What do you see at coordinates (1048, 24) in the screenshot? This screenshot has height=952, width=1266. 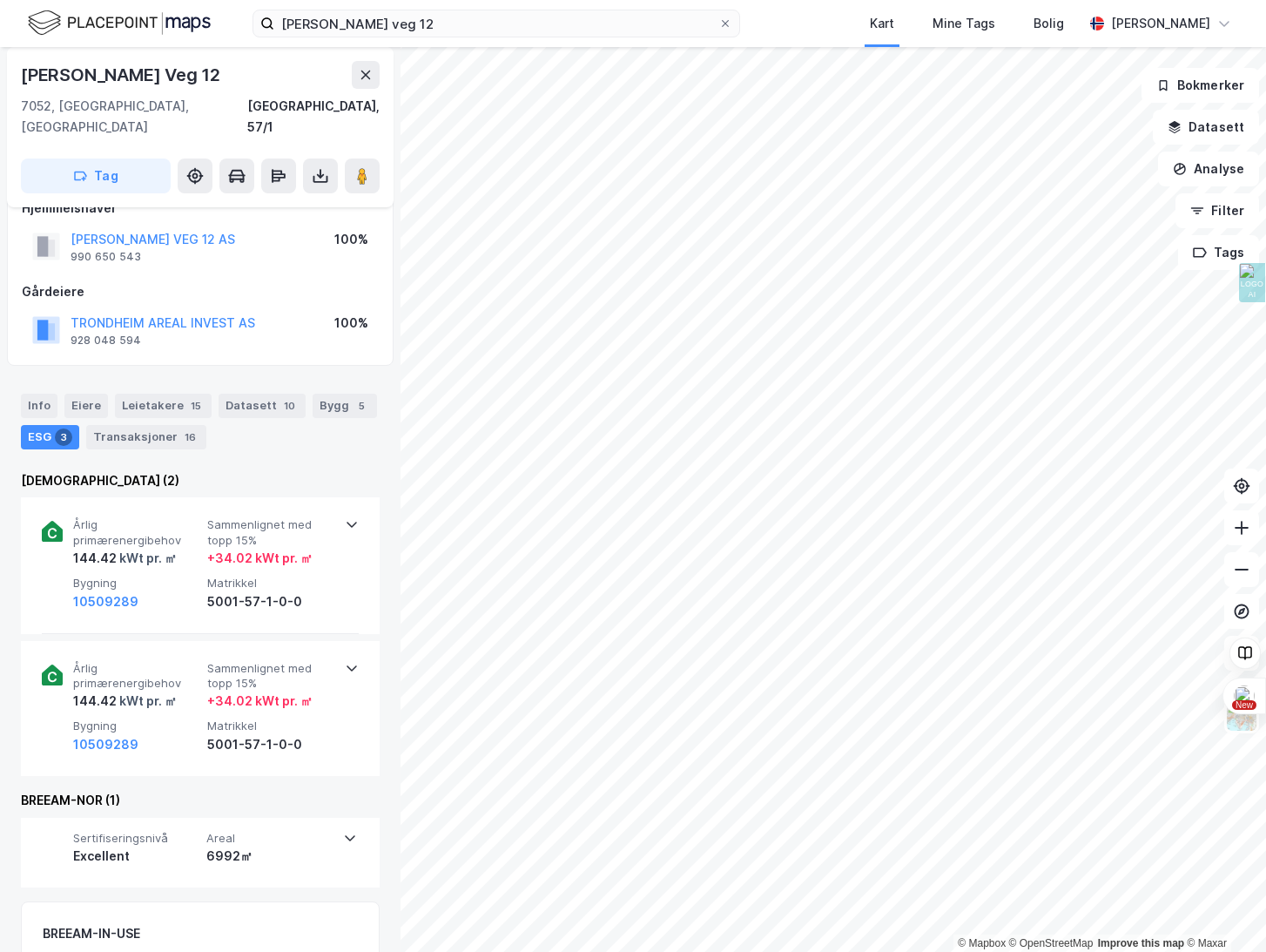 I see `div: Bolig` at bounding box center [1048, 24].